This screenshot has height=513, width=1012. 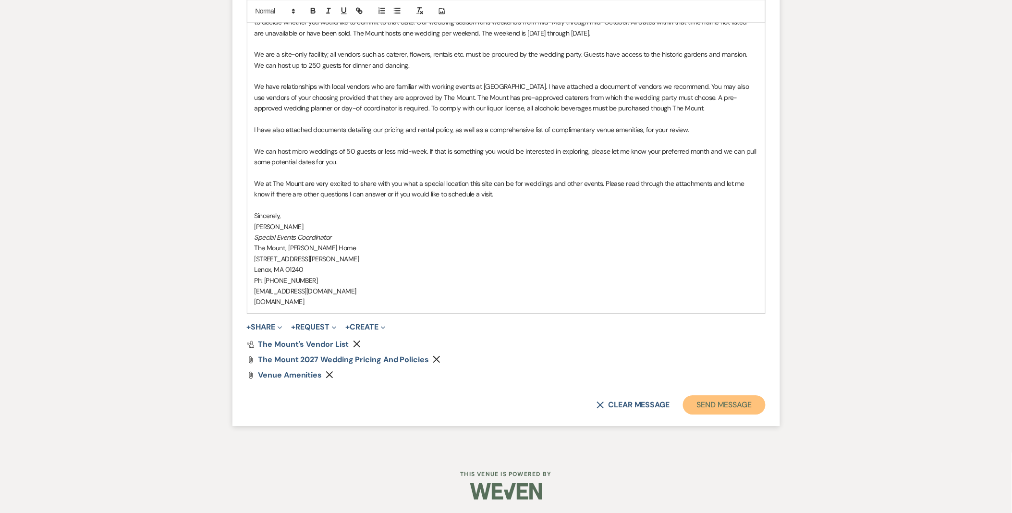 I want to click on a: Venue Amenities, so click(x=290, y=375).